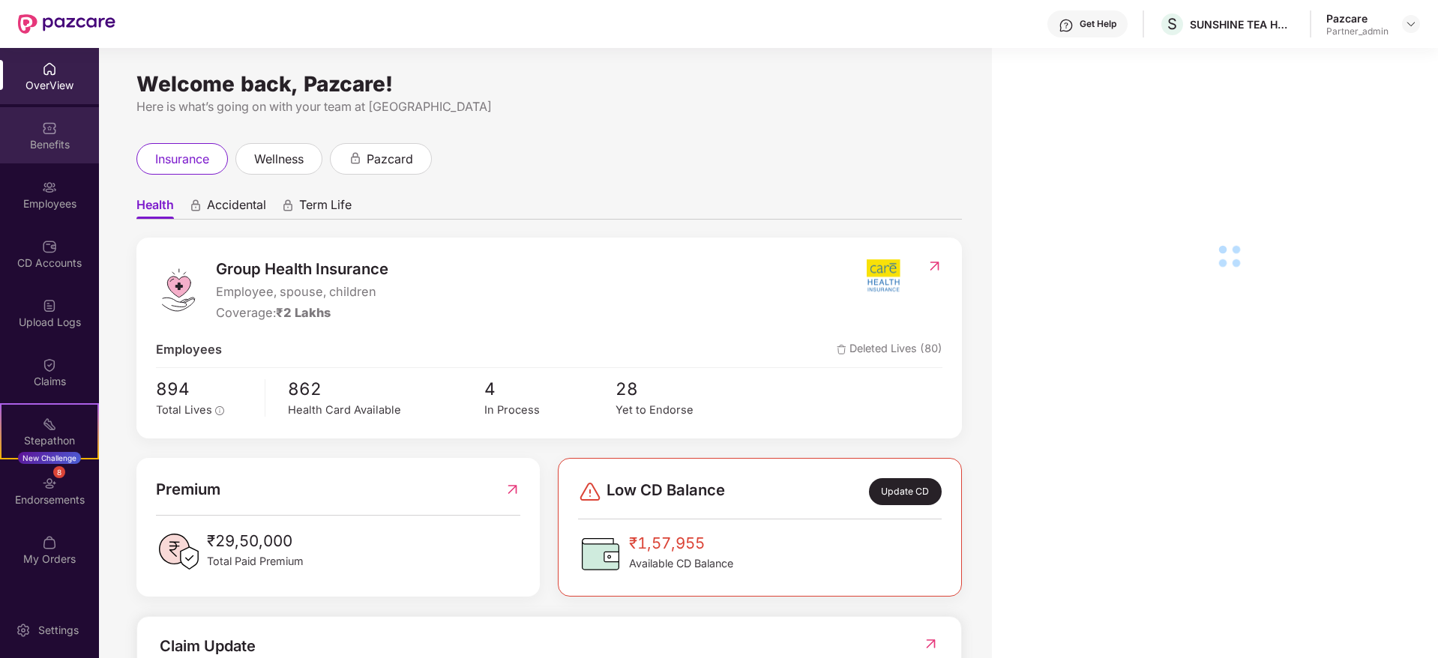 The height and width of the screenshot is (658, 1438). I want to click on img: svg+xml;base64,PHN2ZyBpZD0iSG9tZSIgeG1sbnM9Imh0dHA6Ly93d3cudzMub3JnLzIwMDAvc3ZnIiB3aWR0aD0iMjAiIG..., so click(49, 69).